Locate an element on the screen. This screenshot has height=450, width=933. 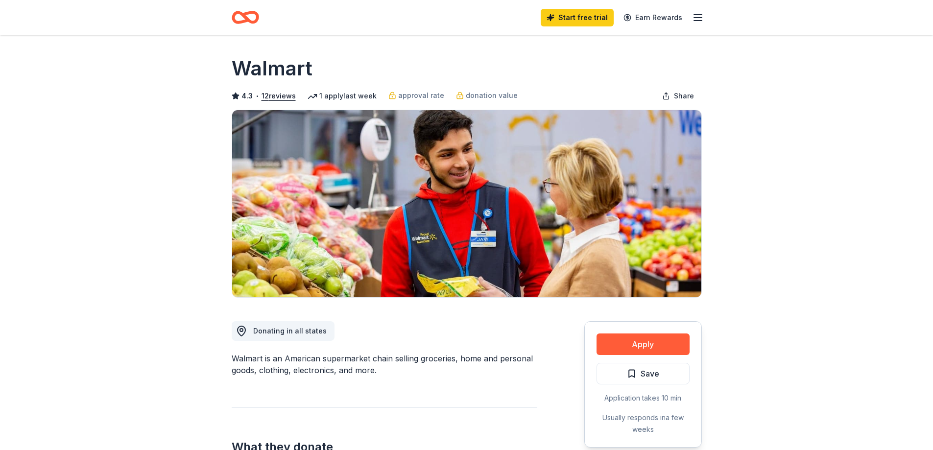
a: Start free trial is located at coordinates (577, 18).